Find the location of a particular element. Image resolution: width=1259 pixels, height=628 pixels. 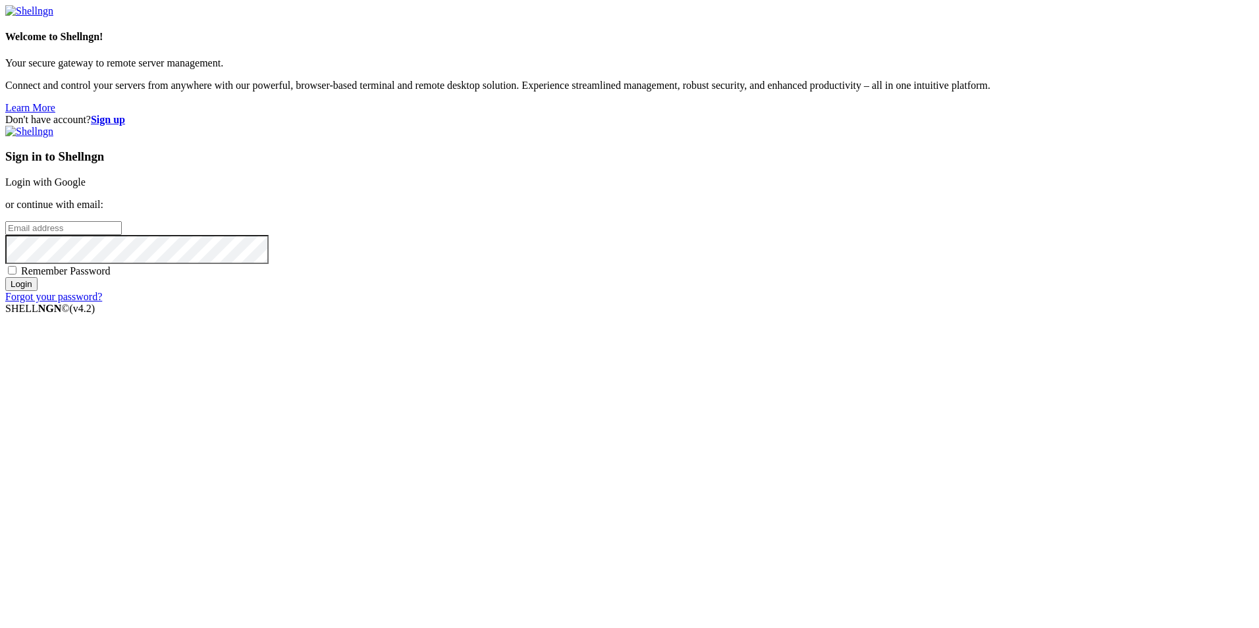

a: Sign up is located at coordinates (108, 119).